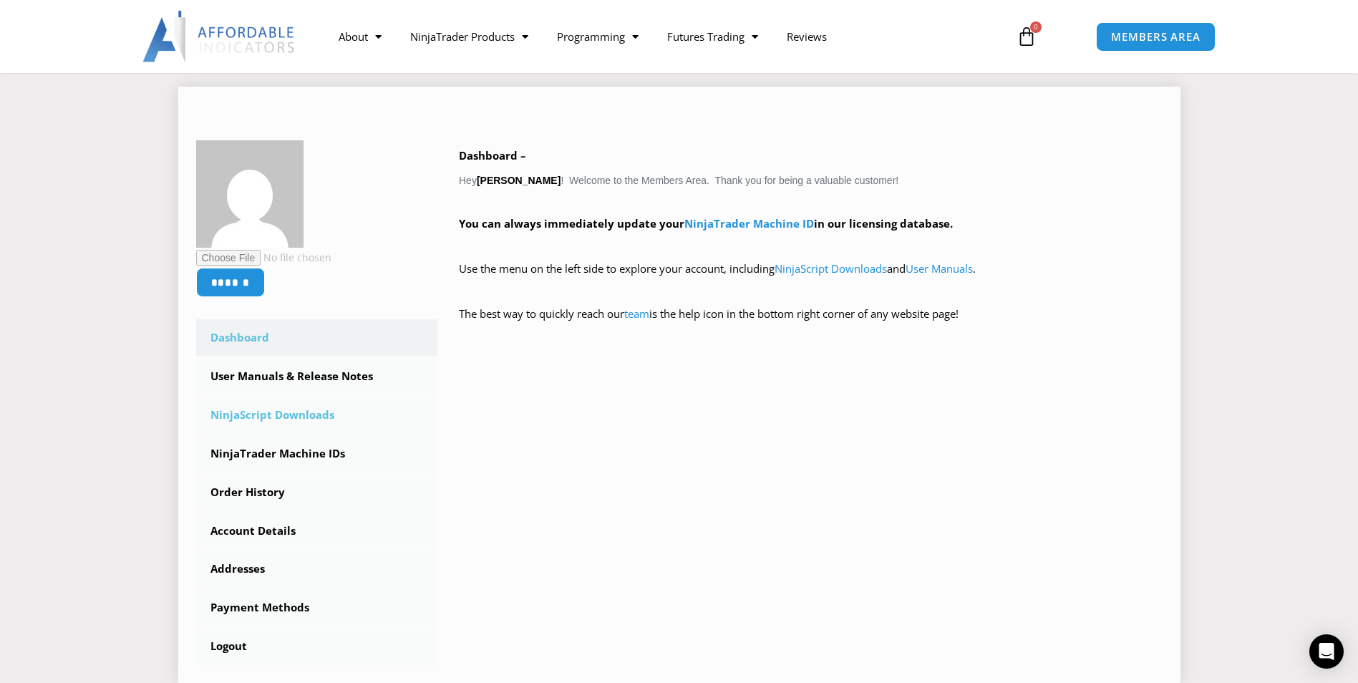 The width and height of the screenshot is (1358, 683). I want to click on strong: You can always immediately update your in our licensing database., so click(706, 223).